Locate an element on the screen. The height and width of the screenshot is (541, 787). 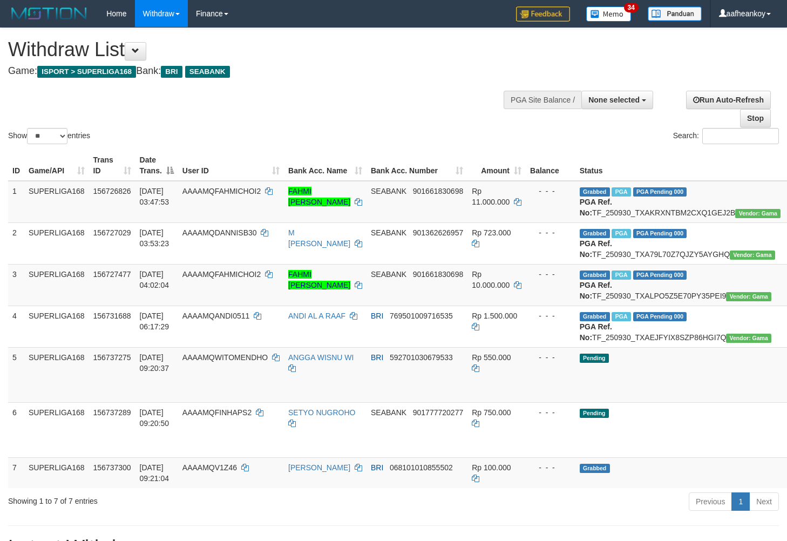
a: Stop is located at coordinates (755, 118).